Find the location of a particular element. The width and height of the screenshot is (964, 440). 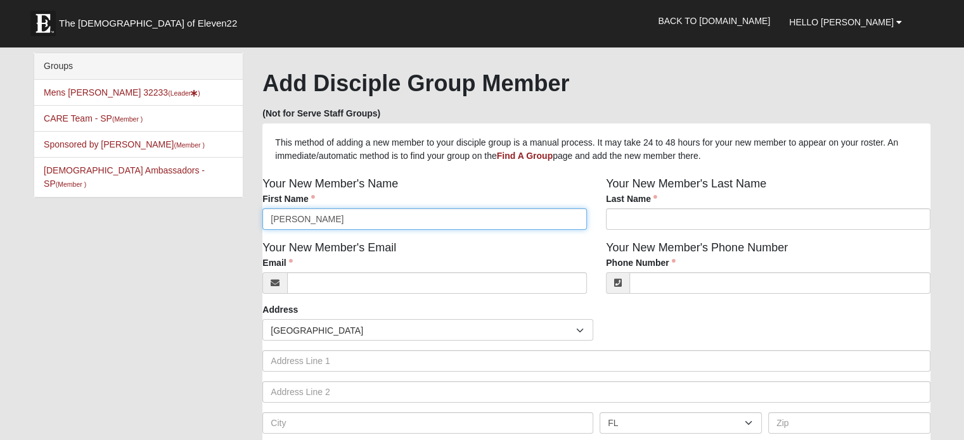

label: Phone Number is located at coordinates (641, 263).